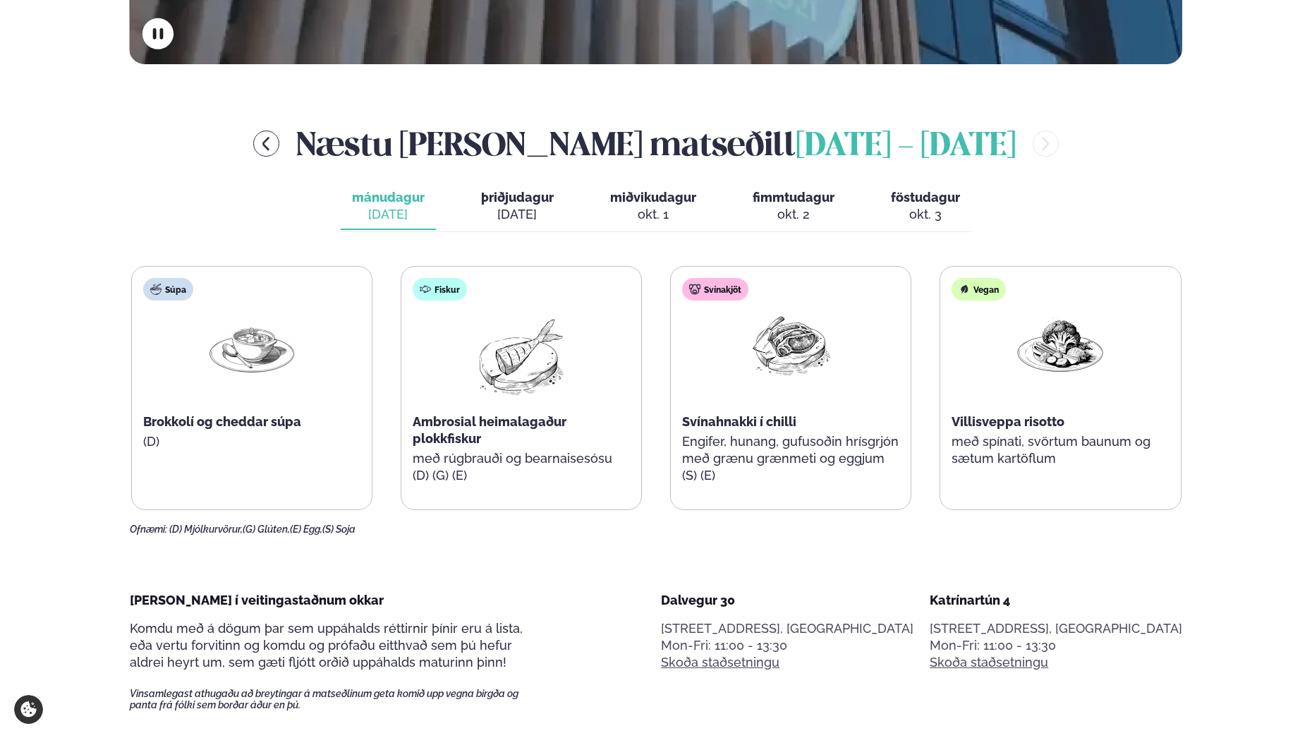 The height and width of the screenshot is (738, 1312). Describe the element at coordinates (156, 289) in the screenshot. I see `img: soup.svg` at that location.